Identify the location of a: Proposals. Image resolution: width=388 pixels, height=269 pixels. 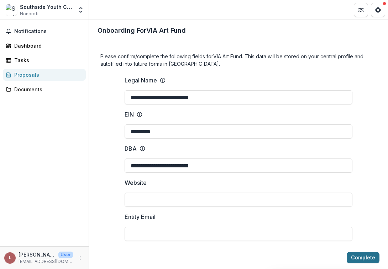
(44, 75).